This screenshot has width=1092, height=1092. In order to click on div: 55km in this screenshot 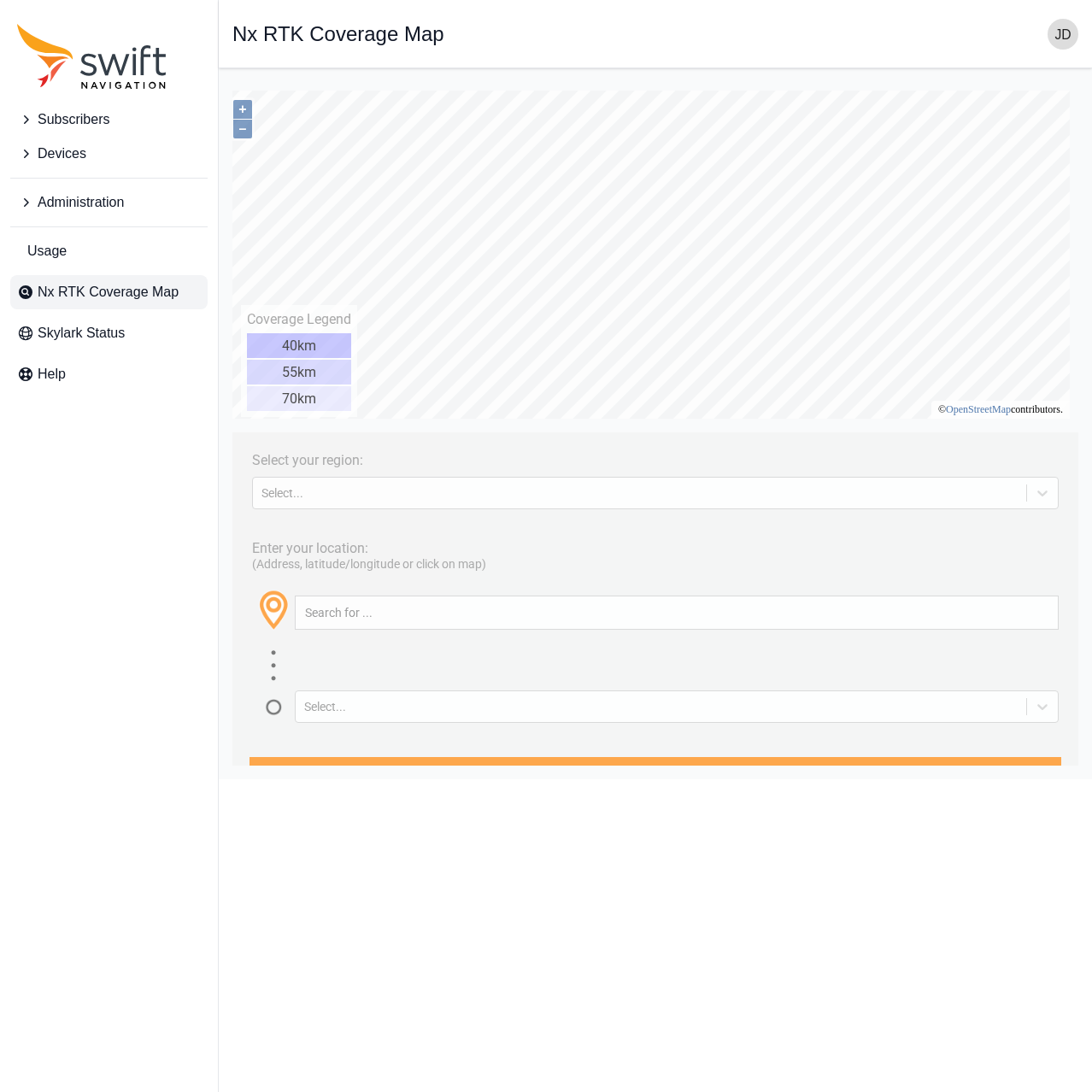, I will do `click(66, 290)`.